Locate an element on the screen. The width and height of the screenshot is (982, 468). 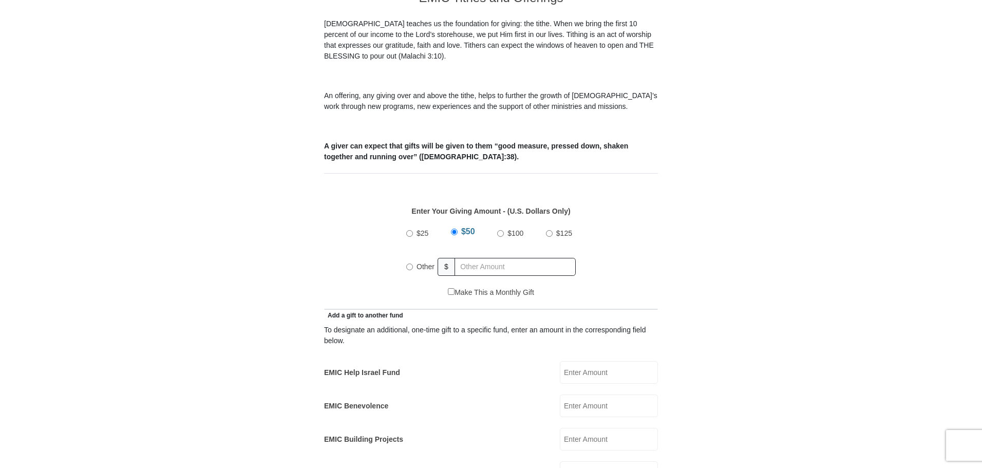
span: $100 is located at coordinates (515, 233).